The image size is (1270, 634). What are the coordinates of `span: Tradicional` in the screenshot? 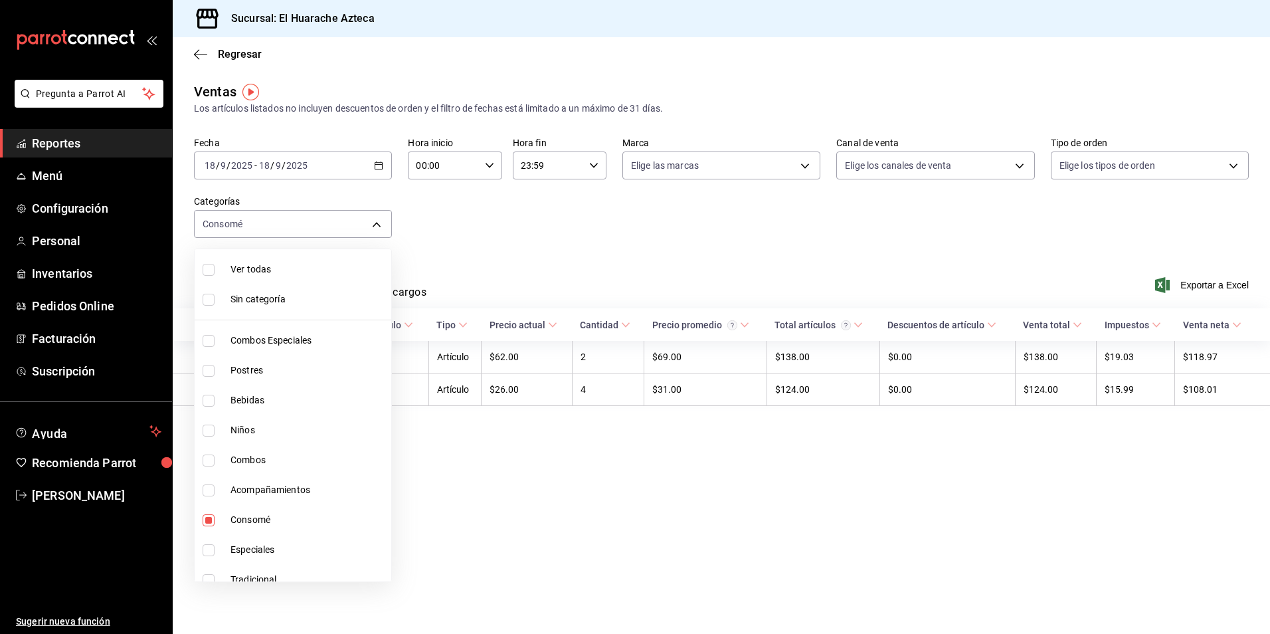 It's located at (308, 579).